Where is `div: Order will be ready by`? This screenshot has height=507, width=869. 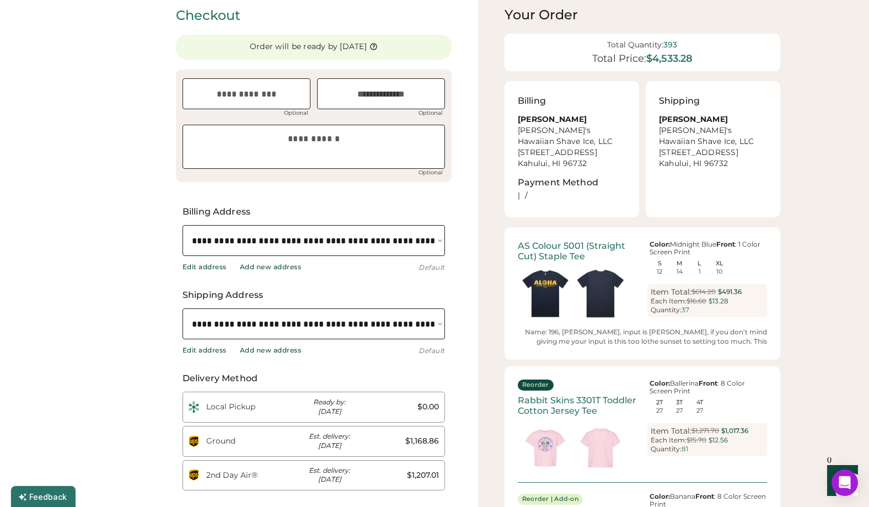
div: Order will be ready by is located at coordinates (294, 47).